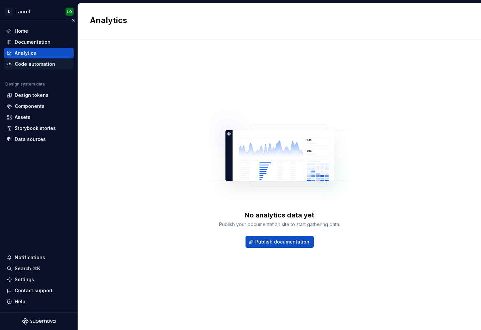  What do you see at coordinates (27, 269) in the screenshot?
I see `div: Search ⌘K` at bounding box center [27, 269].